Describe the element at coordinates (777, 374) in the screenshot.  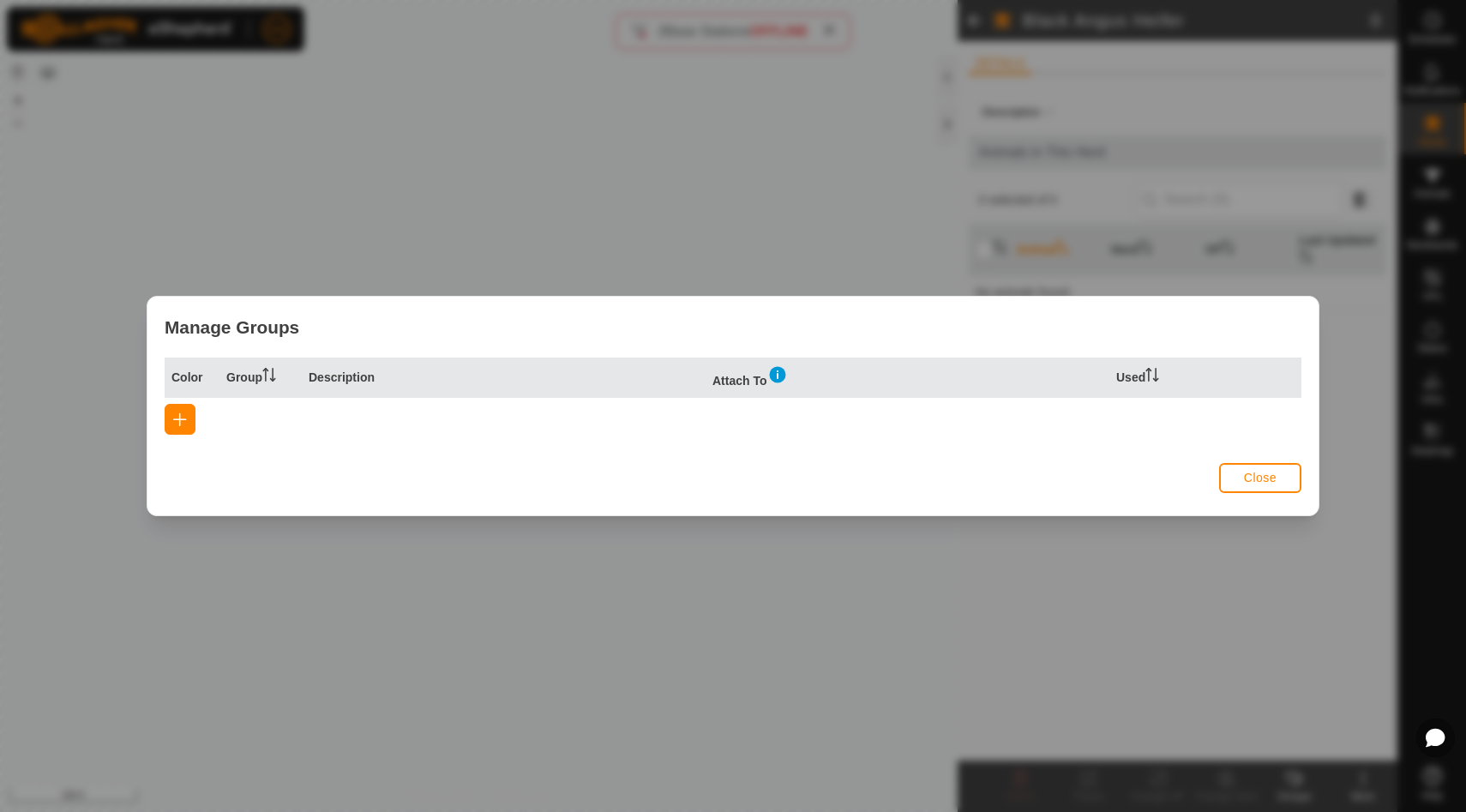
I see `img: information` at that location.